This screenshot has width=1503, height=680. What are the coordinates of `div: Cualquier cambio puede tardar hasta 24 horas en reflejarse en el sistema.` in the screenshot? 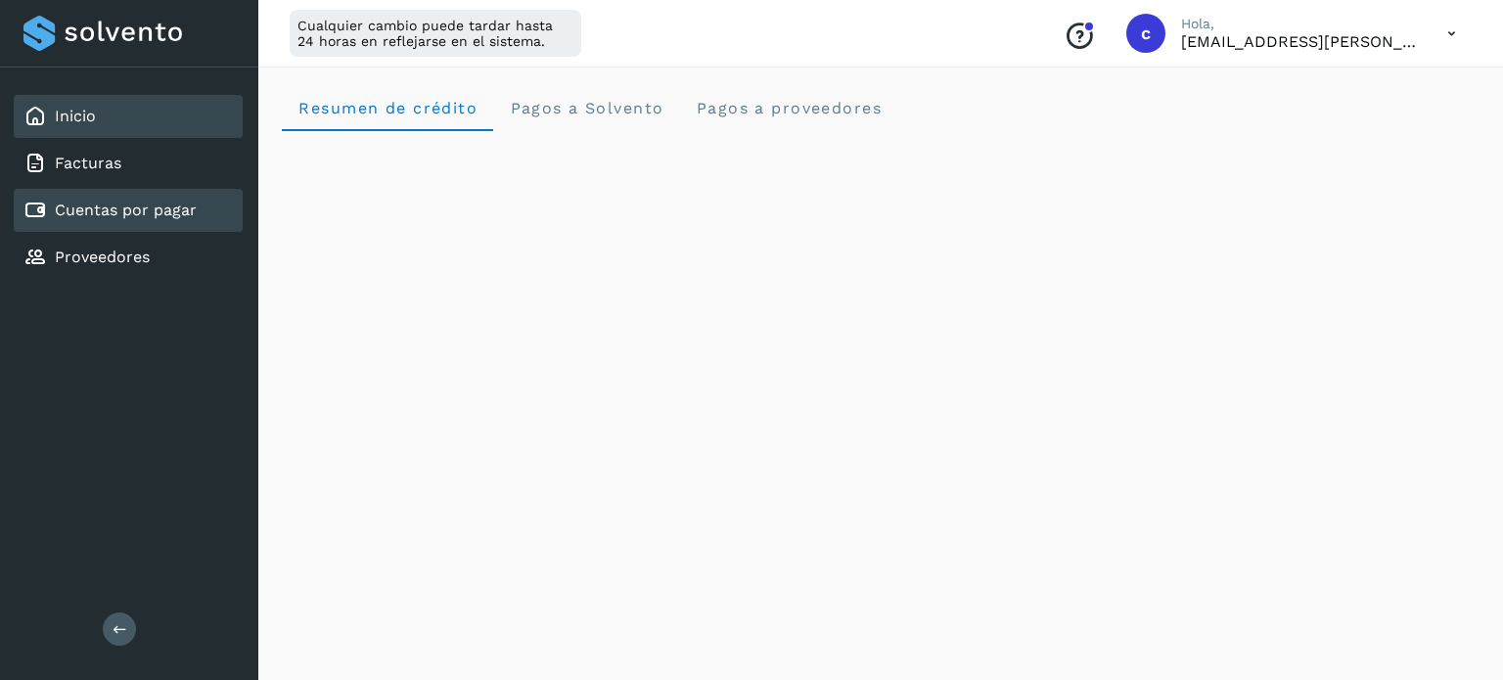 It's located at (435, 33).